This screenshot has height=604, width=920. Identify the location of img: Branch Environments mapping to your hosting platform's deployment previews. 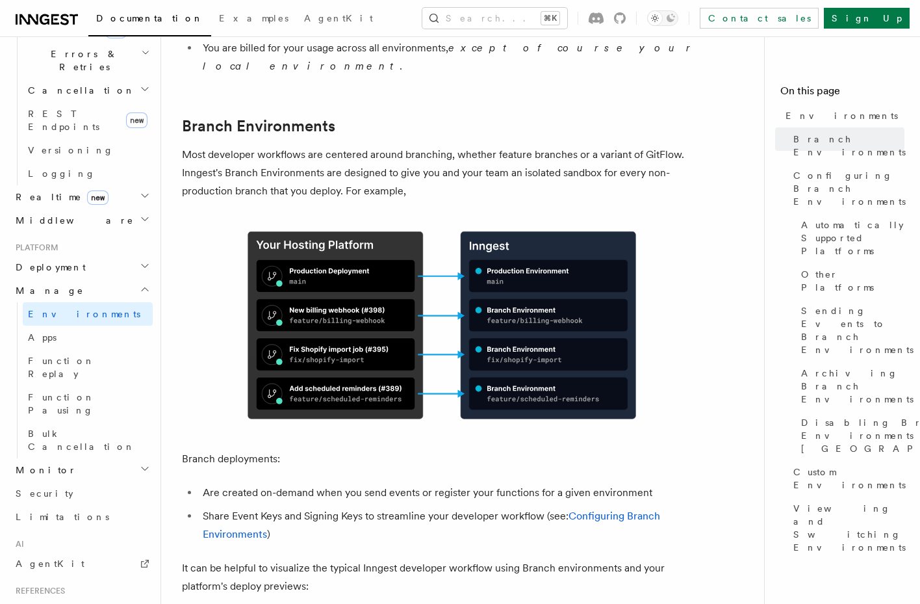
(442, 325).